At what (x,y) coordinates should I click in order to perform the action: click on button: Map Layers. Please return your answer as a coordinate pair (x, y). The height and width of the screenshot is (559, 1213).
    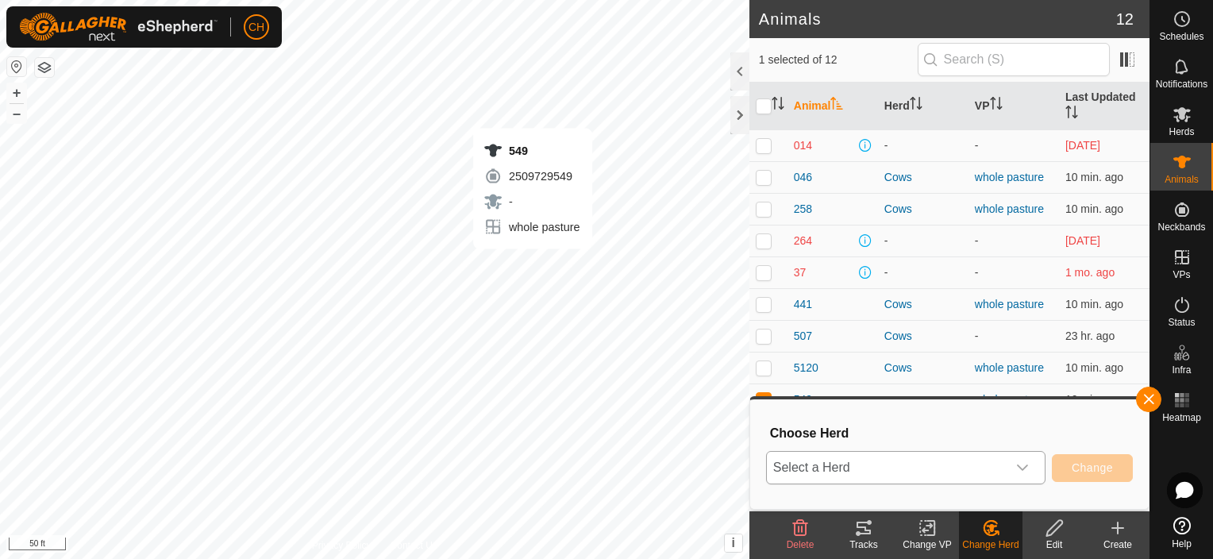
    Looking at the image, I should click on (44, 67).